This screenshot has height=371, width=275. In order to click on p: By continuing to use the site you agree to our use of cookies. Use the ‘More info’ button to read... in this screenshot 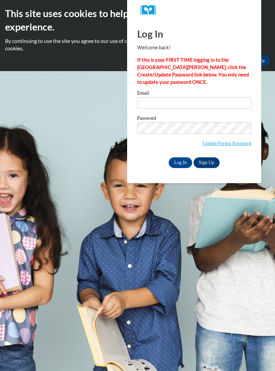, I will do `click(138, 45)`.